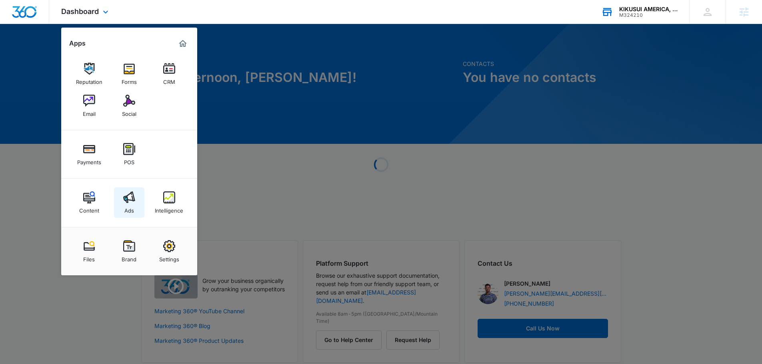  Describe the element at coordinates (129, 203) in the screenshot. I see `a: Ads` at that location.